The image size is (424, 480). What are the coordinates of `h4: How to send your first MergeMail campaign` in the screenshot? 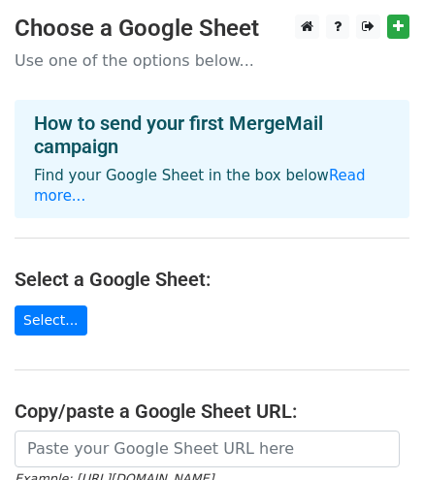 It's located at (212, 135).